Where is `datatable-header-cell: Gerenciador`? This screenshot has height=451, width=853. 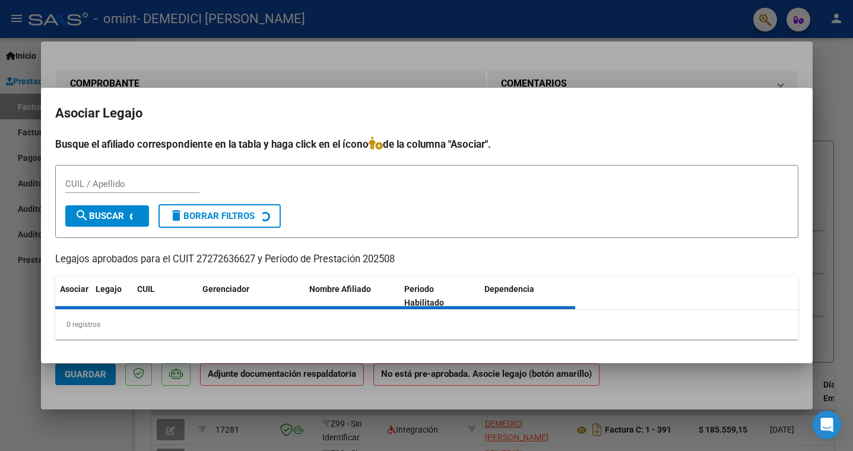
datatable-header-cell: Gerenciador is located at coordinates (251, 296).